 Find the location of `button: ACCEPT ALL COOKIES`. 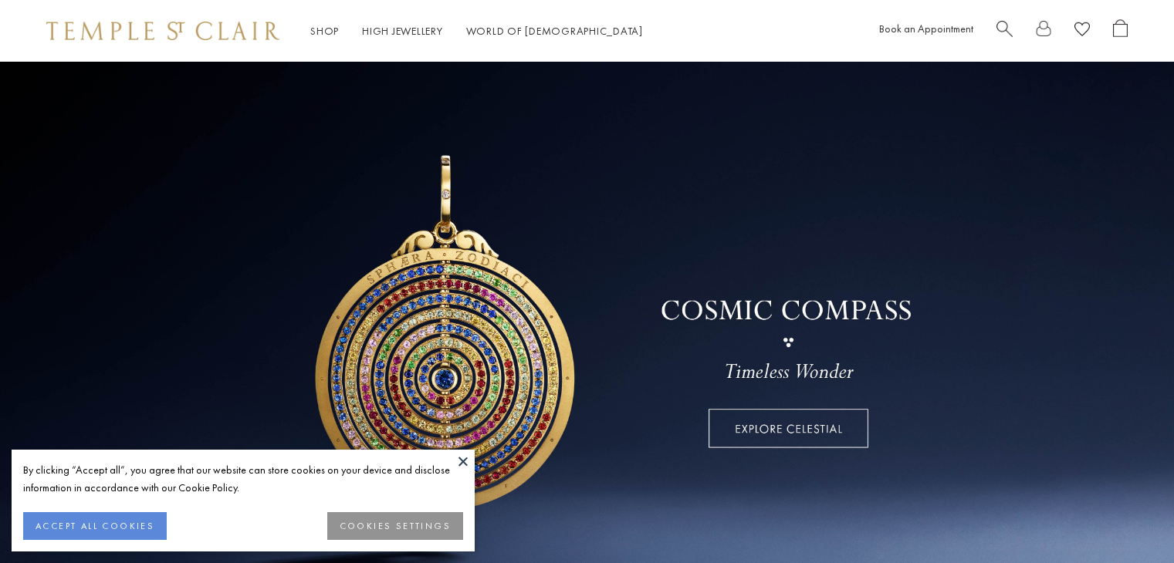

button: ACCEPT ALL COOKIES is located at coordinates (95, 526).